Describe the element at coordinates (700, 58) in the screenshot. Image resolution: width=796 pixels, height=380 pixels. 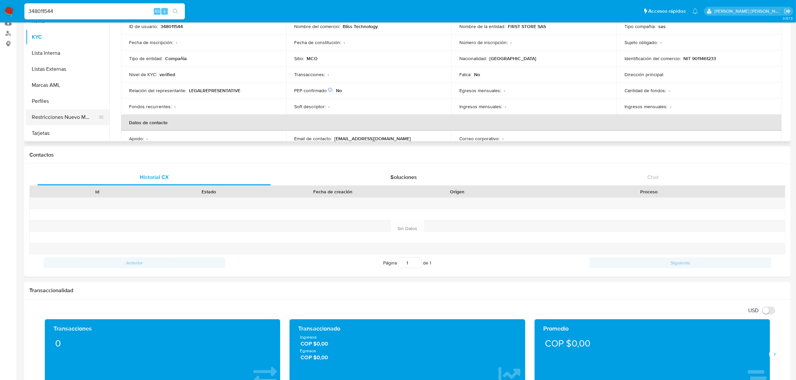
I see `p: NIT 9011461233` at that location.